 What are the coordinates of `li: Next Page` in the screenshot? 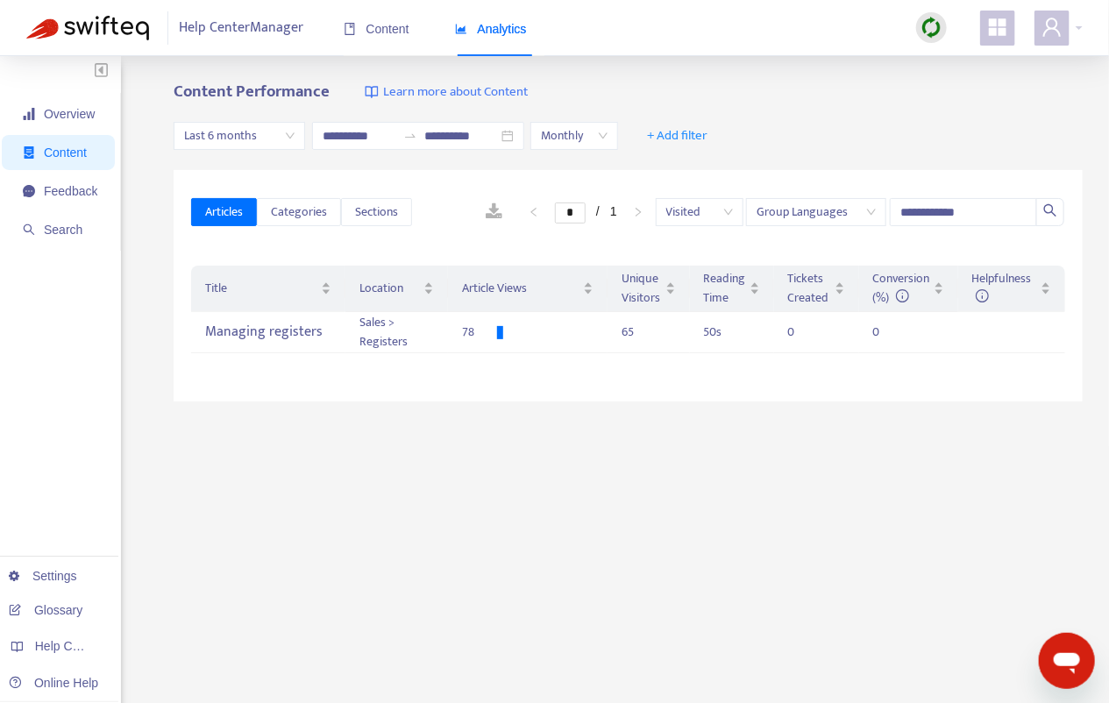 It's located at (638, 212).